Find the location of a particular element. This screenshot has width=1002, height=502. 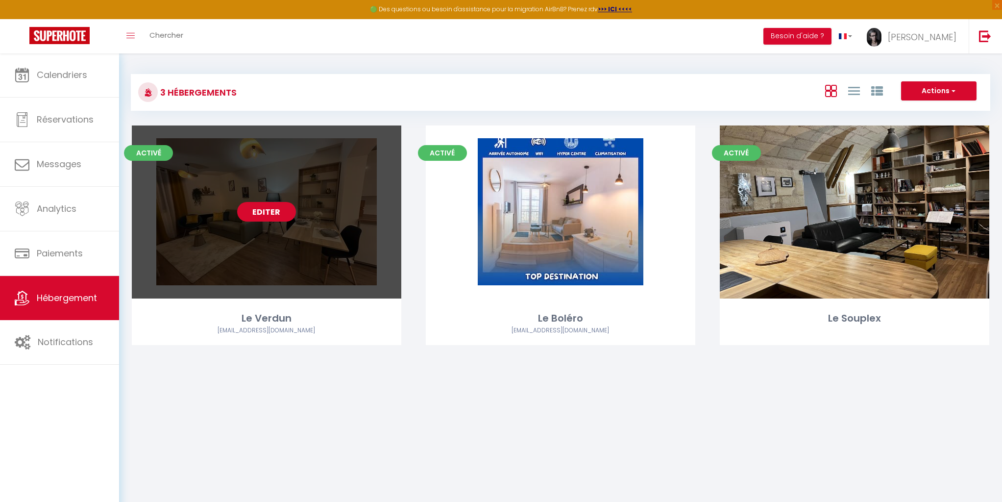

a: Vue par Groupe is located at coordinates (877, 90).